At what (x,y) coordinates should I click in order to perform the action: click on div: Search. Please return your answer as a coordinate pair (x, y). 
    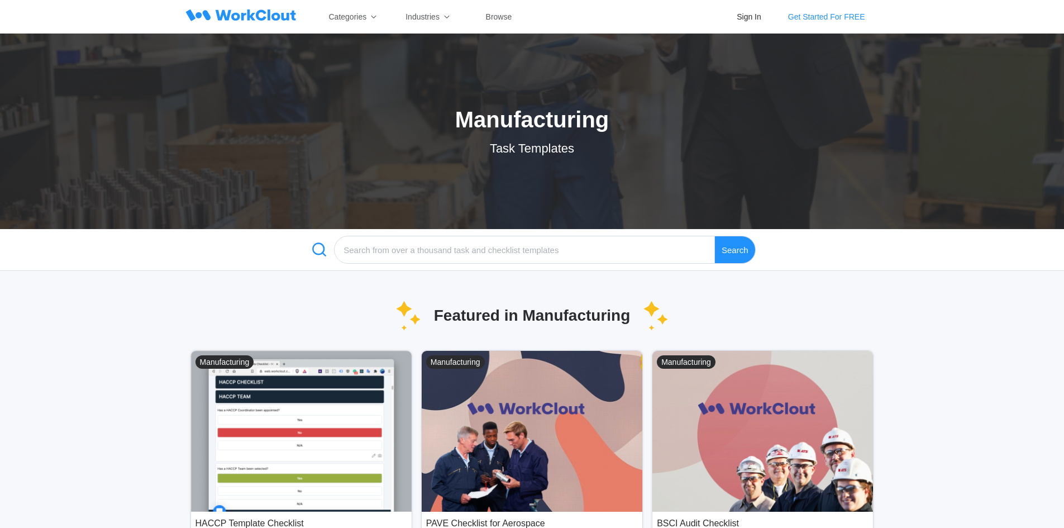
    Looking at the image, I should click on (735, 250).